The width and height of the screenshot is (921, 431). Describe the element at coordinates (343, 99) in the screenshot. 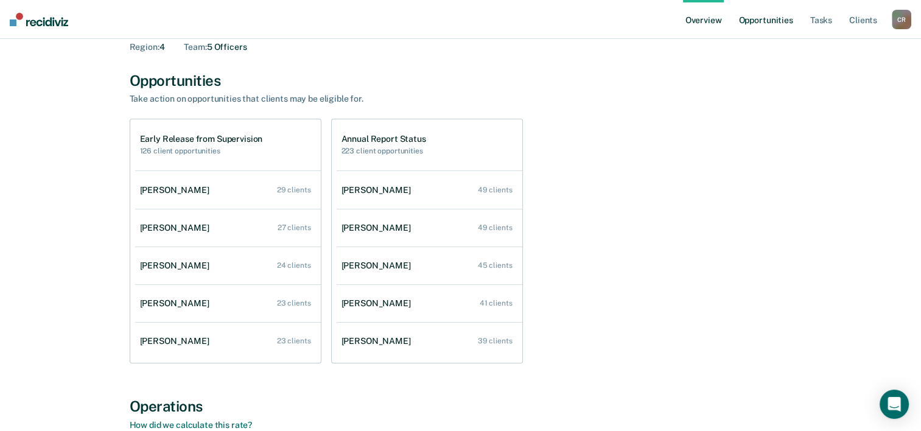

I see `div: Take action on opportunities that clients may be eligible for.` at that location.